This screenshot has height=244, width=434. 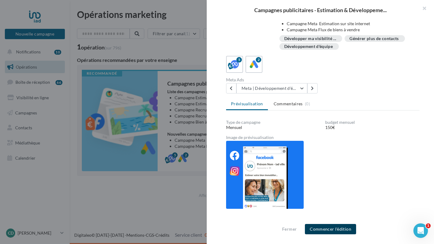 I want to click on div: Meta Ads, so click(x=273, y=80).